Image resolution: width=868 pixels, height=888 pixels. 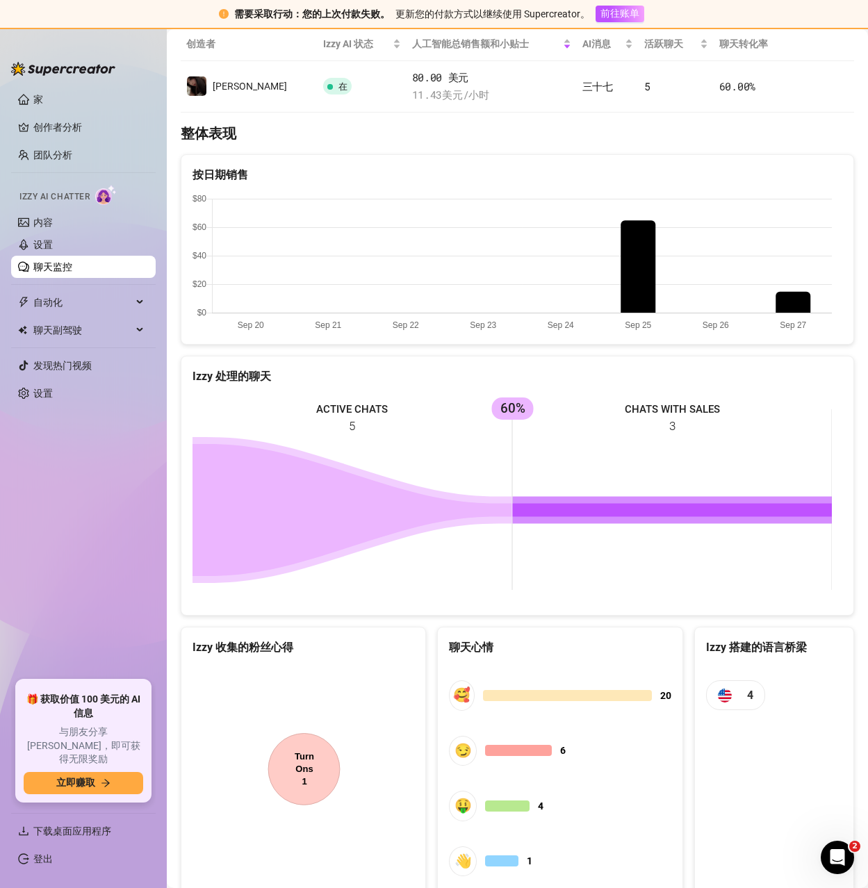 What do you see at coordinates (620, 13) in the screenshot?
I see `a: 前往账单` at bounding box center [620, 13].